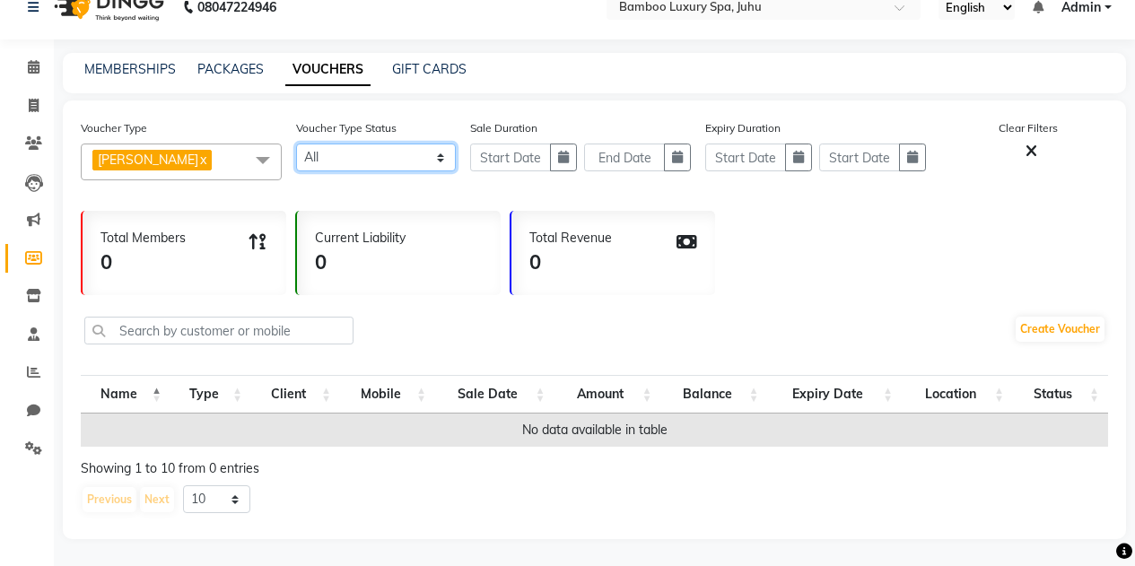 This screenshot has height=566, width=1135. I want to click on input: Search by customer or mobile, so click(219, 330).